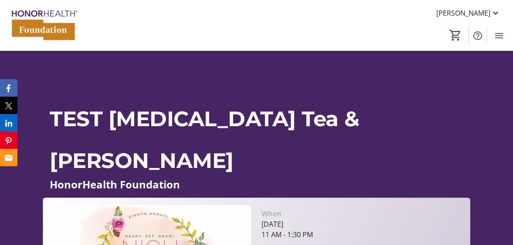 The height and width of the screenshot is (245, 513). What do you see at coordinates (499, 36) in the screenshot?
I see `button: Menu` at bounding box center [499, 36].